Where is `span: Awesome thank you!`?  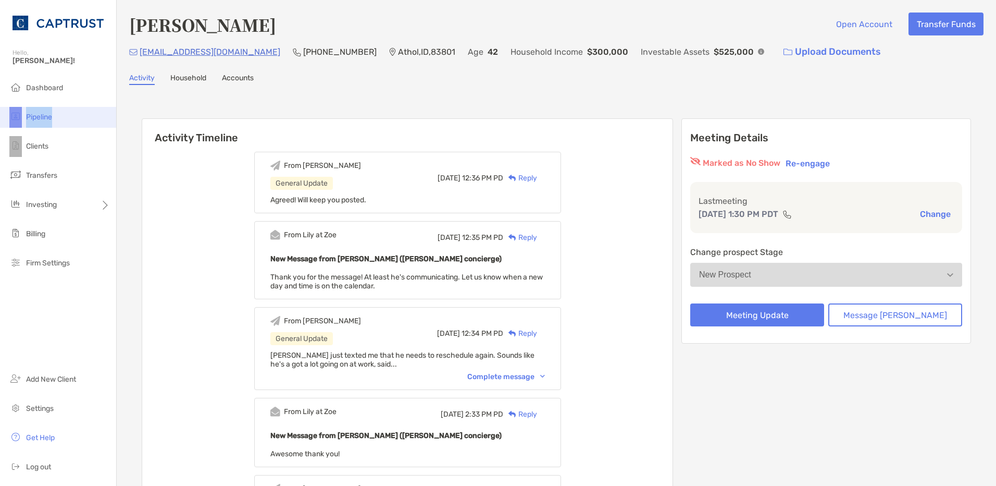
span: Awesome thank you! is located at coordinates (305, 453).